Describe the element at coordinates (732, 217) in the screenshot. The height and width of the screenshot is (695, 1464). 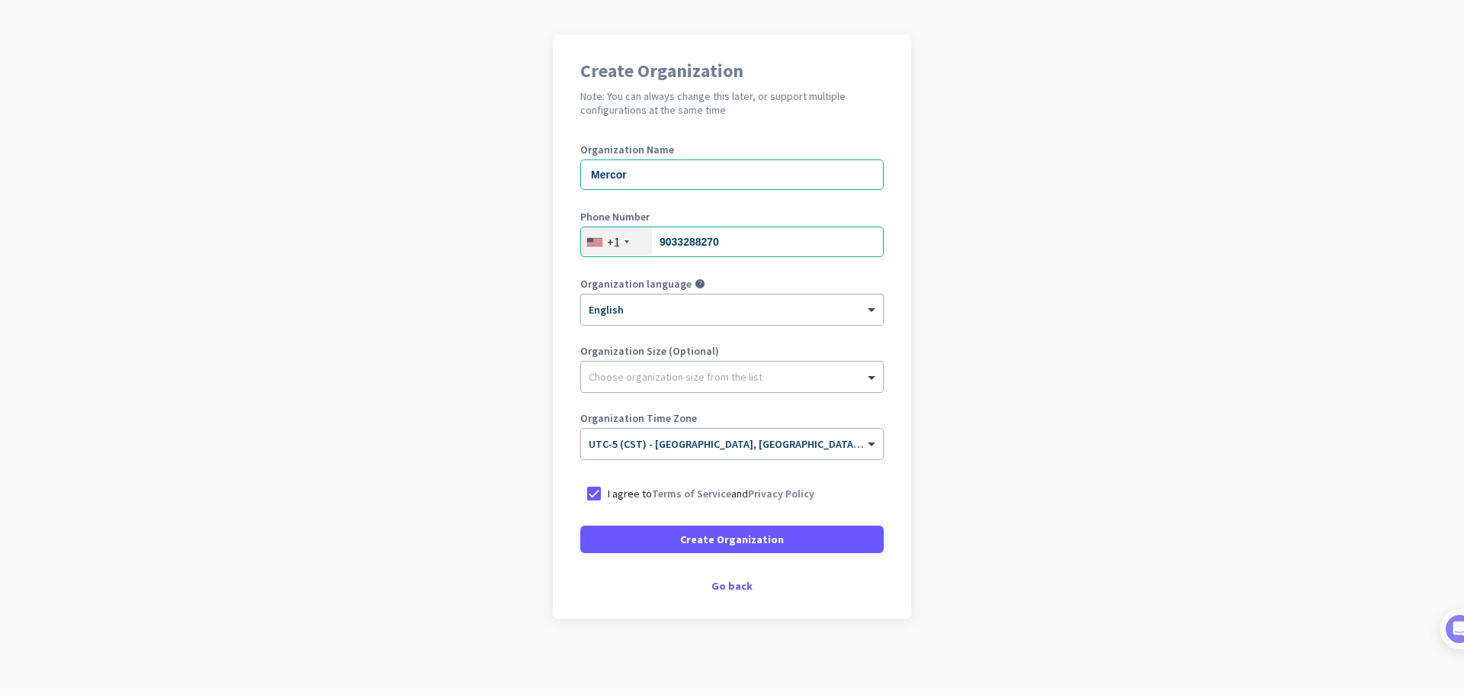
I see `label: Phone Number` at that location.